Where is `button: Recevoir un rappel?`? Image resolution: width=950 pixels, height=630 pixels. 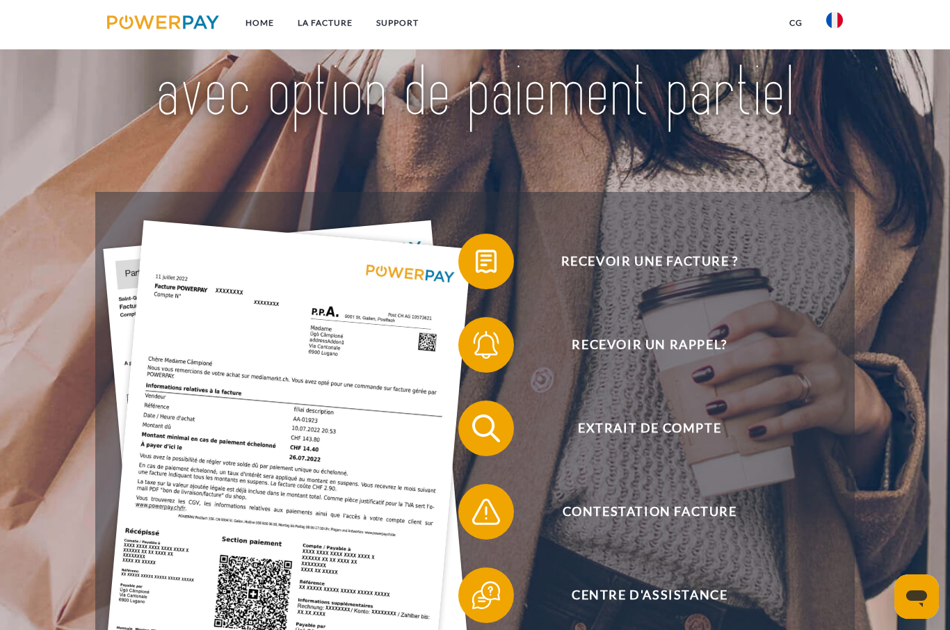
button: Recevoir un rappel? is located at coordinates (639, 345).